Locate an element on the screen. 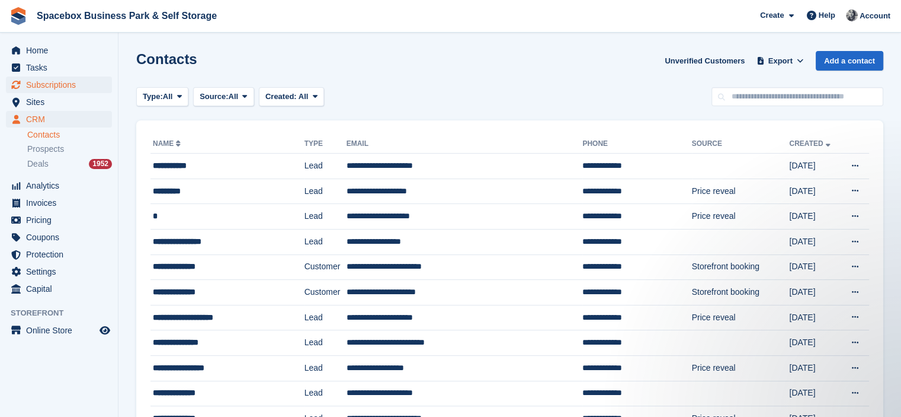 The width and height of the screenshot is (901, 417). a: Prospects is located at coordinates (69, 149).